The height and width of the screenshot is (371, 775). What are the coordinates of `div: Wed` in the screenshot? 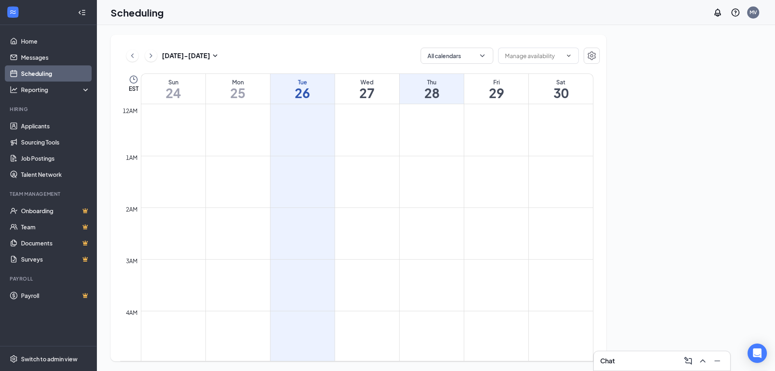 It's located at (367, 82).